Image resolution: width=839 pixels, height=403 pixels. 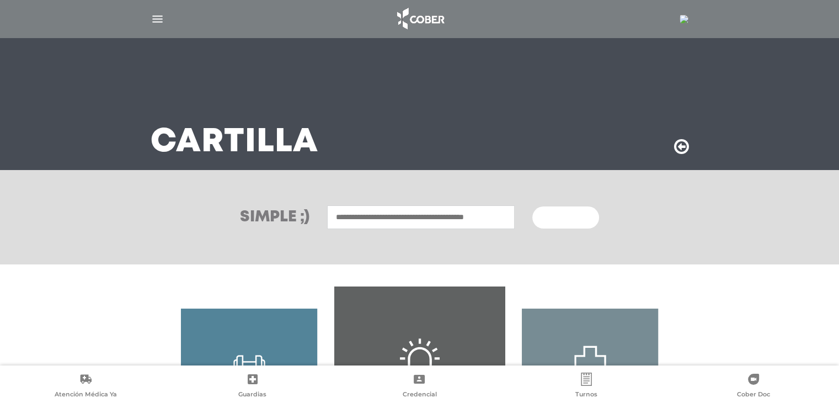 I want to click on h3: Simple ;), so click(x=275, y=217).